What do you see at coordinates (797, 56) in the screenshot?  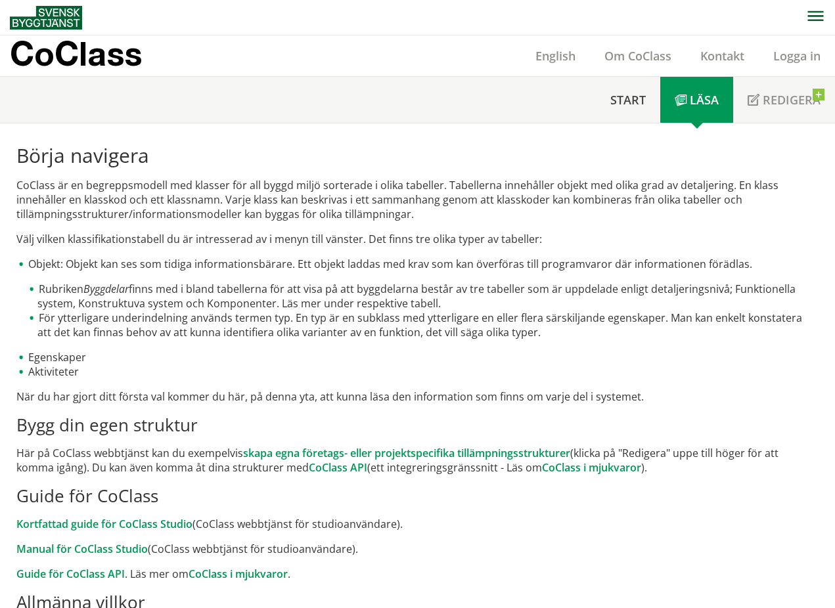 I see `a: Logga in` at bounding box center [797, 56].